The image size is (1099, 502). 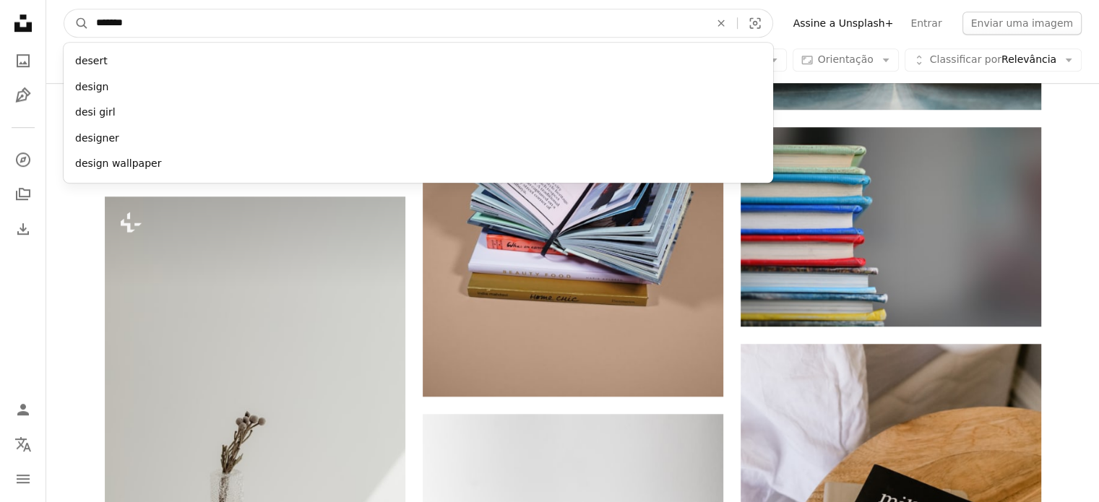 What do you see at coordinates (891, 227) in the screenshot?
I see `img: fotografia de foco raso de livros` at bounding box center [891, 227].